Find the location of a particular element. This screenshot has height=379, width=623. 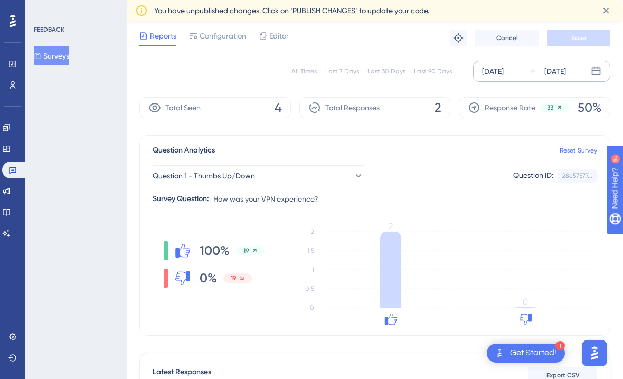

div: Last 7 Days is located at coordinates (342, 71).